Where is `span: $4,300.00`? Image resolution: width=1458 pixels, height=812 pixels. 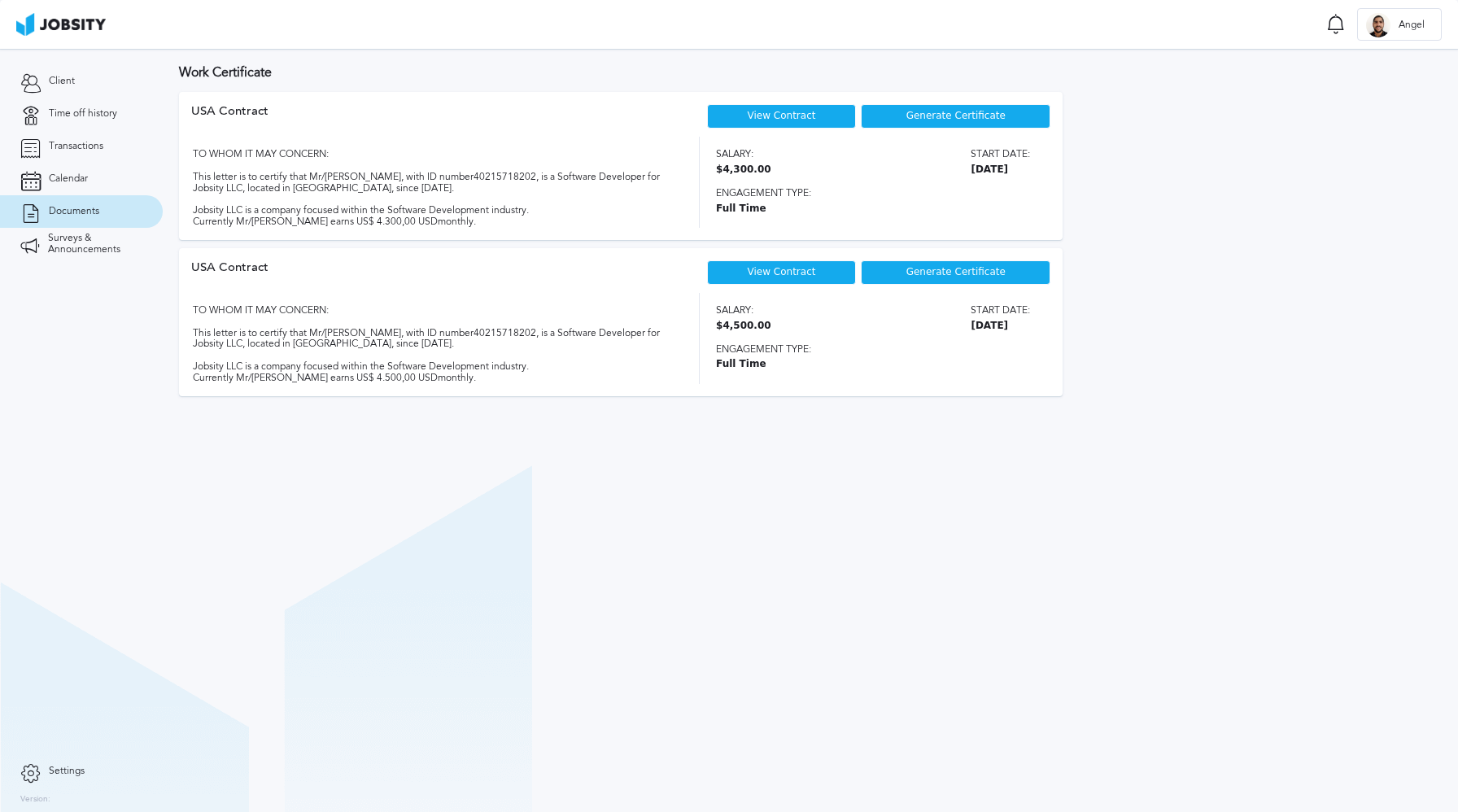
span: $4,300.00 is located at coordinates (744, 170).